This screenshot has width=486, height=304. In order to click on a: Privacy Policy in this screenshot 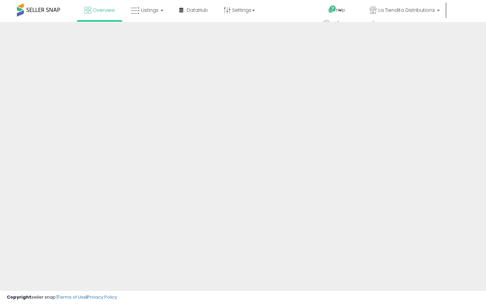, I will do `click(102, 297)`.